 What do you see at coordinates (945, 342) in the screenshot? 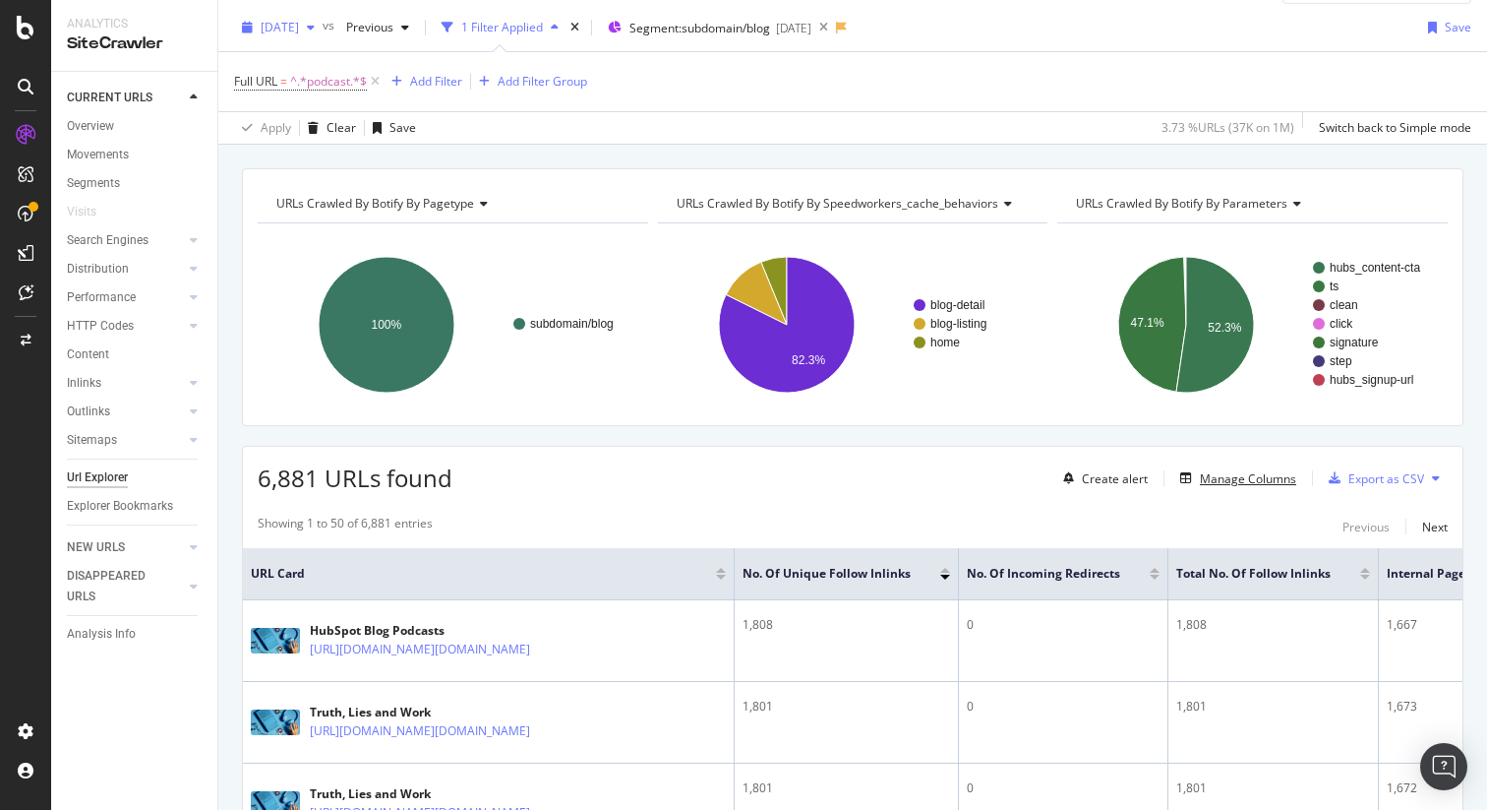
I see `text: home` at bounding box center [945, 342].